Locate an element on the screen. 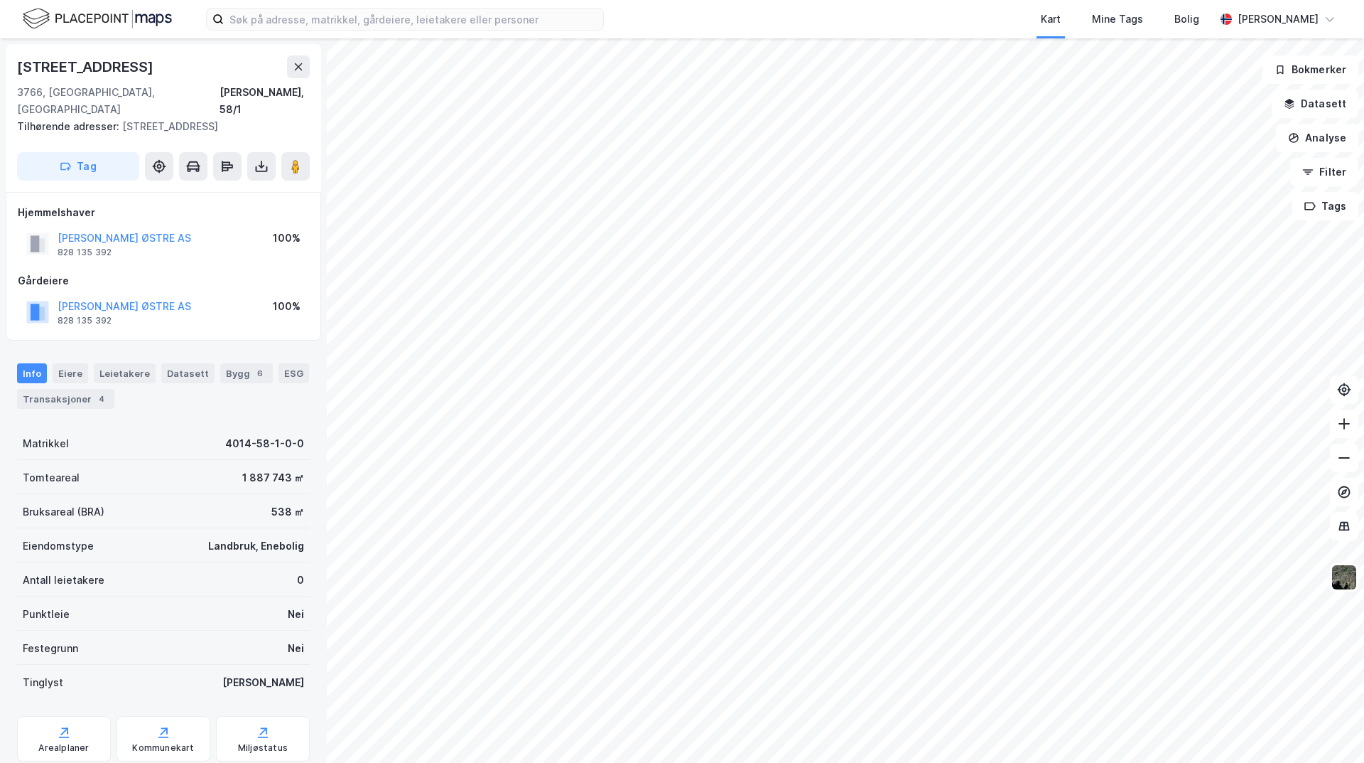 The height and width of the screenshot is (763, 1364). button: Tag is located at coordinates (78, 166).